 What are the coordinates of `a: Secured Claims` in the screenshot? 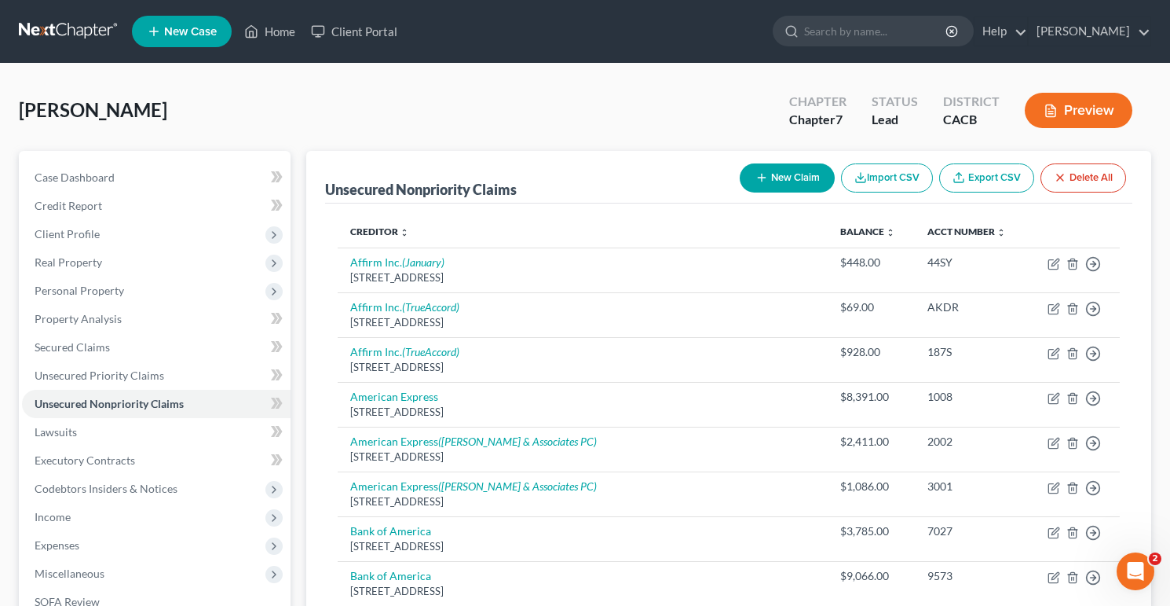 It's located at (156, 347).